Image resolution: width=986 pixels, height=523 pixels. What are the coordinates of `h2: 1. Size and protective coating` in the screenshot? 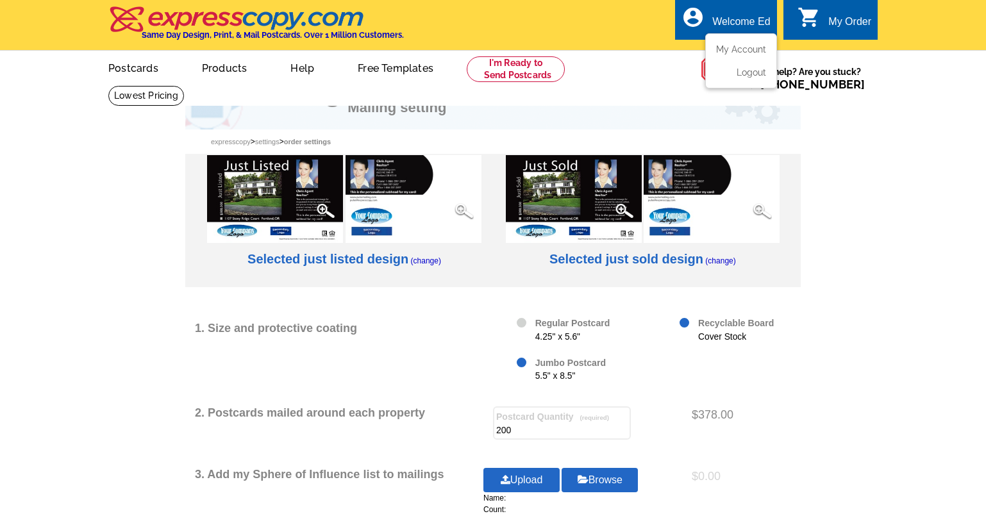 It's located at (344, 329).